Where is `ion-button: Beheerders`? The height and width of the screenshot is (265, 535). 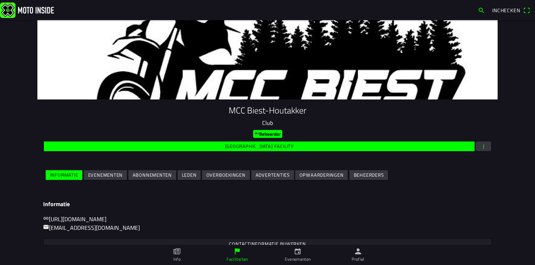 ion-button: Beheerders is located at coordinates (369, 175).